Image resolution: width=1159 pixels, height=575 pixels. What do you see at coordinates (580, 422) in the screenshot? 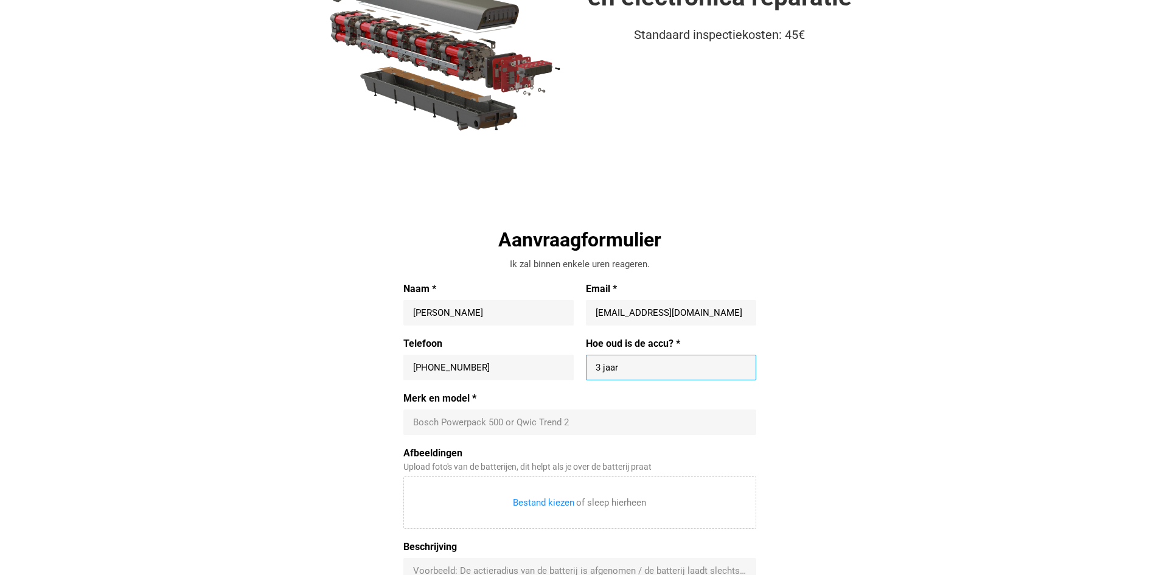
I see `input: Merk en model *` at bounding box center [580, 422].